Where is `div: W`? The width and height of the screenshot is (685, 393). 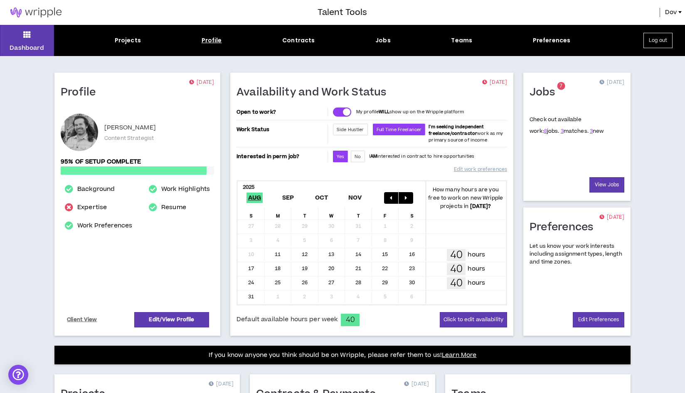 div: W is located at coordinates (332, 214).